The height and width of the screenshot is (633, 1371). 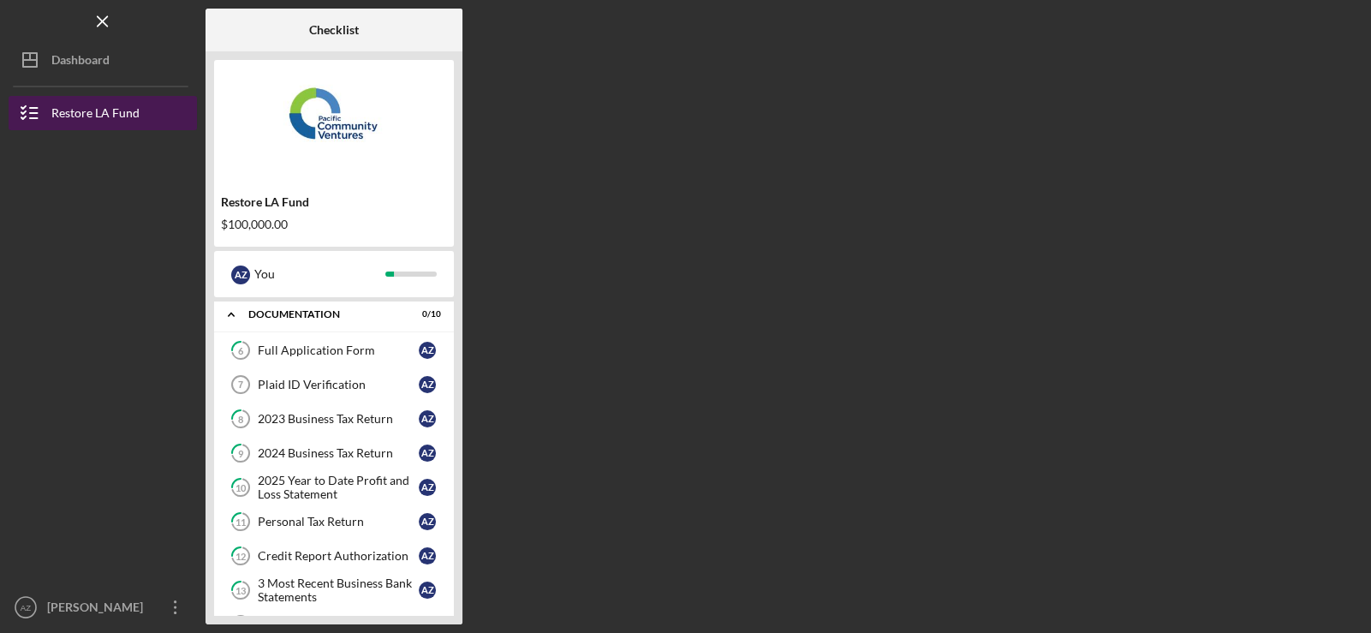 What do you see at coordinates (241, 384) in the screenshot?
I see `tspan: 7` at bounding box center [241, 384].